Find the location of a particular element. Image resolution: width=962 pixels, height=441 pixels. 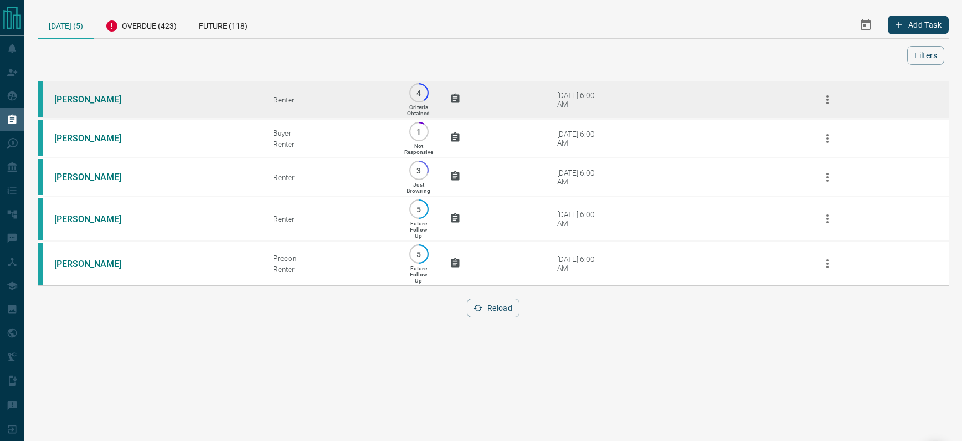

div: Future (118) is located at coordinates (223, 24).